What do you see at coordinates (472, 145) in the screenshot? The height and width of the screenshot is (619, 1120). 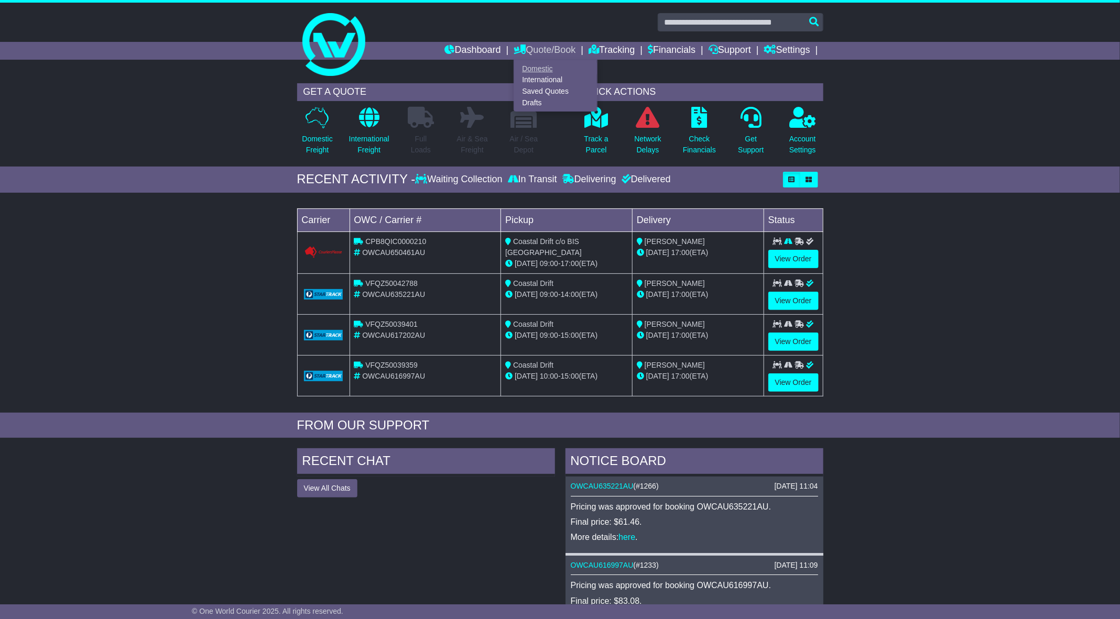 I see `p: Air & Sea Freight` at bounding box center [472, 145].